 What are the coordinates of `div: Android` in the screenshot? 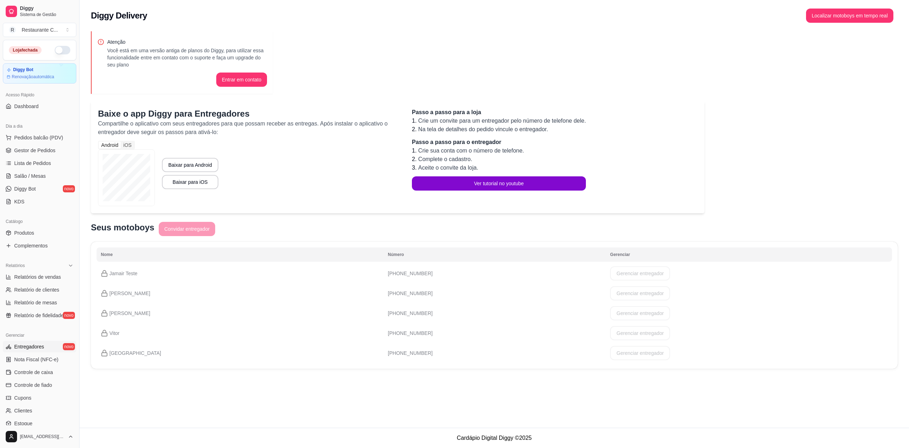 It's located at (110, 145).